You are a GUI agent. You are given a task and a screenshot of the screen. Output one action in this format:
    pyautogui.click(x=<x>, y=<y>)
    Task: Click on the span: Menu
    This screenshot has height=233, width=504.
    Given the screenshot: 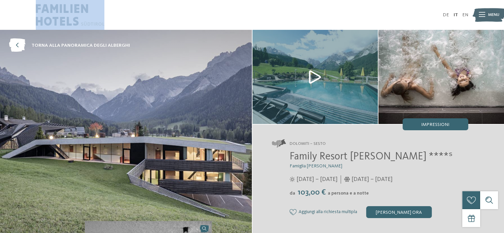 What is the action you would take?
    pyautogui.click(x=493, y=15)
    